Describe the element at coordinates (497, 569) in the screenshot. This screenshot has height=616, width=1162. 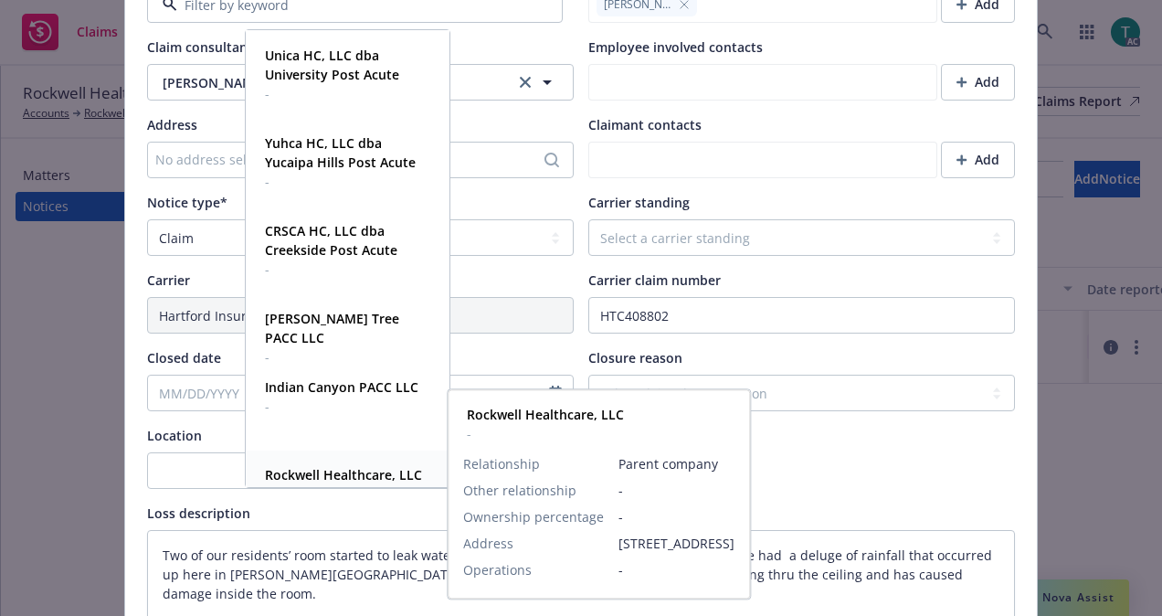
I see `span: Operations` at that location.